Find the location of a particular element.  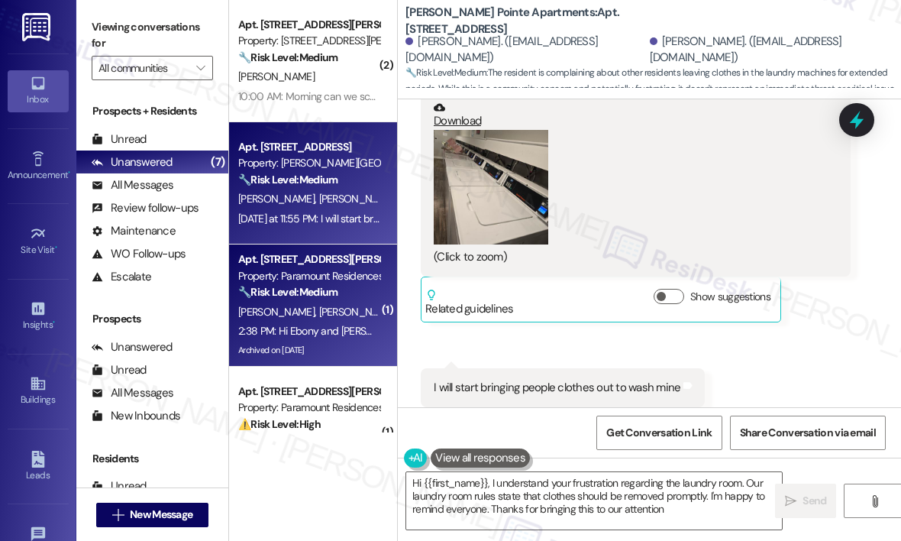

div: (Click to zoom) is located at coordinates (630, 257).